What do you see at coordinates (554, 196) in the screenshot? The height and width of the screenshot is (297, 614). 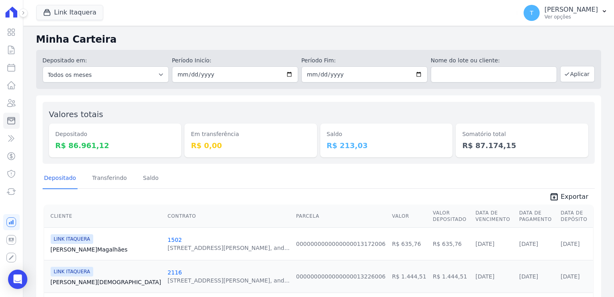 I see `i: unarchive` at bounding box center [554, 196].